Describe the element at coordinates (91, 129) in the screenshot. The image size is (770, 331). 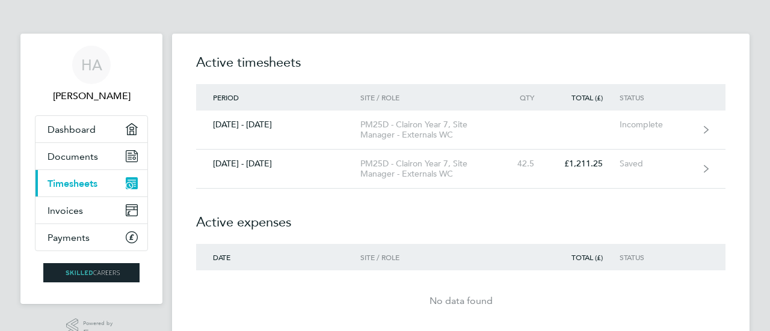
I see `a: Dashboard` at that location.